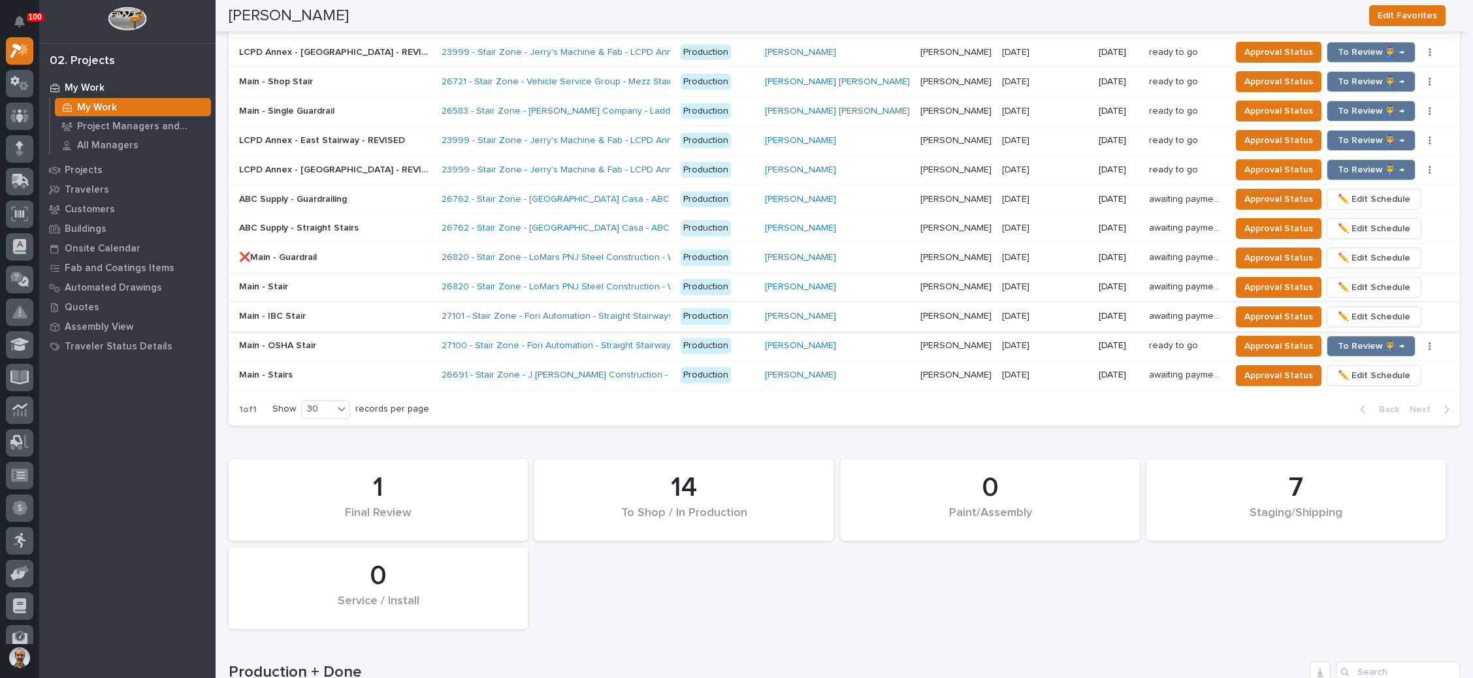 This screenshot has width=1473, height=678. I want to click on div: 0, so click(378, 576).